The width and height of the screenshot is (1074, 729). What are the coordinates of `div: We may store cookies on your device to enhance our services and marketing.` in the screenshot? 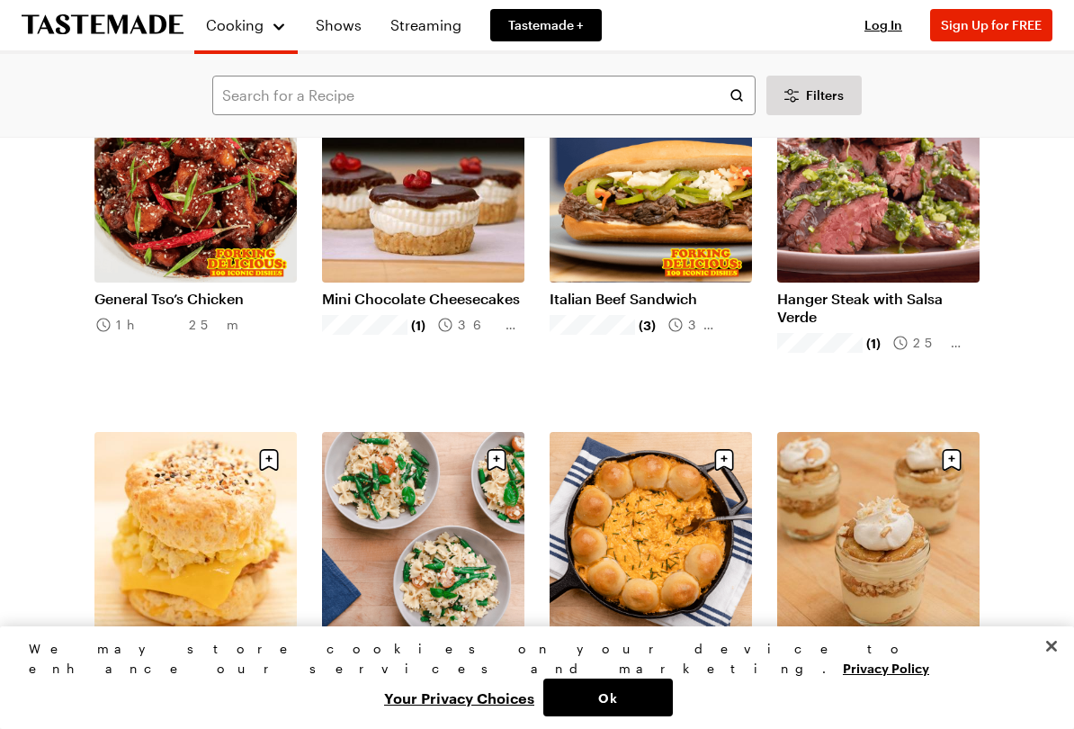 It's located at (529, 658).